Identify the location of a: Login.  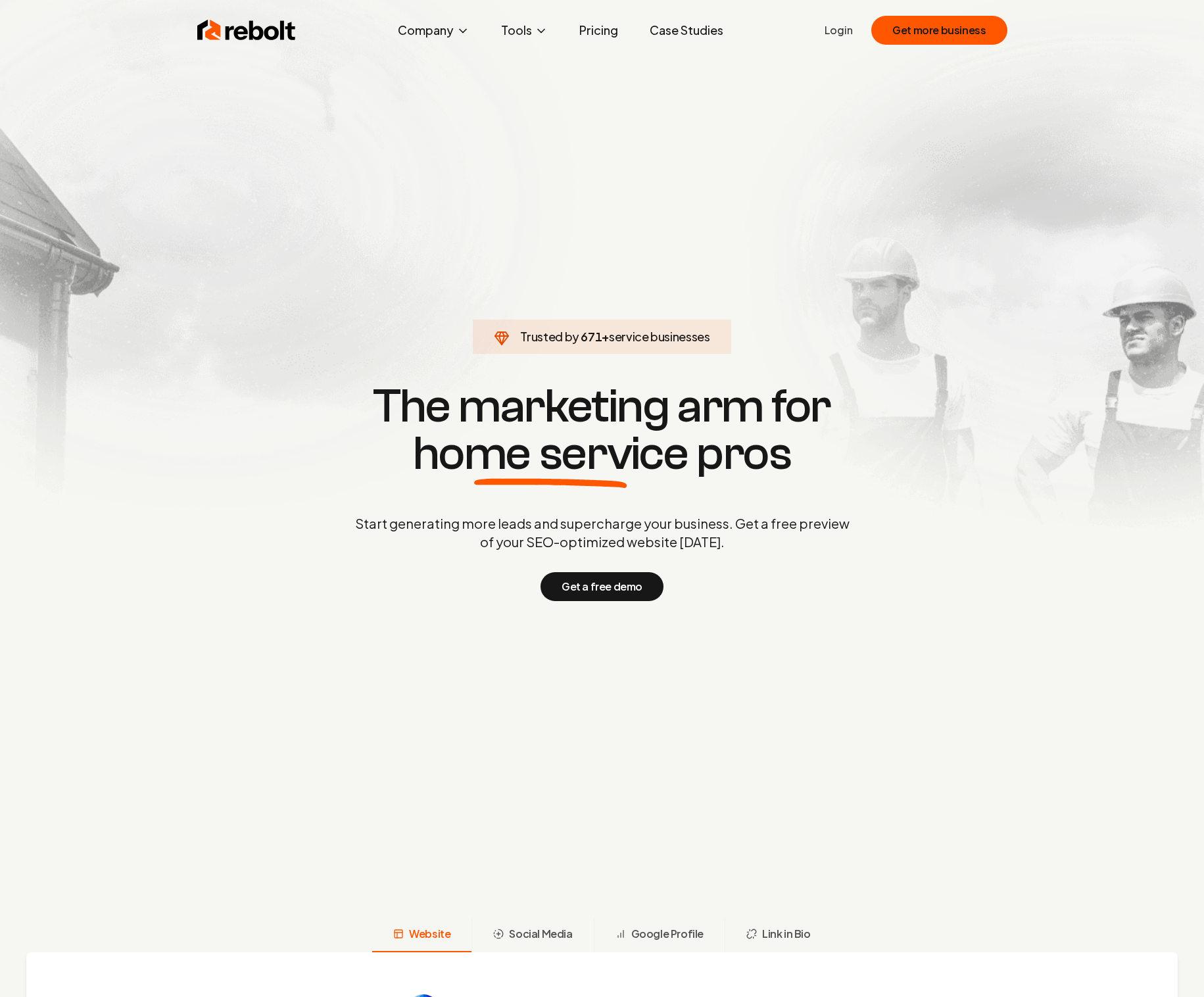
(839, 30).